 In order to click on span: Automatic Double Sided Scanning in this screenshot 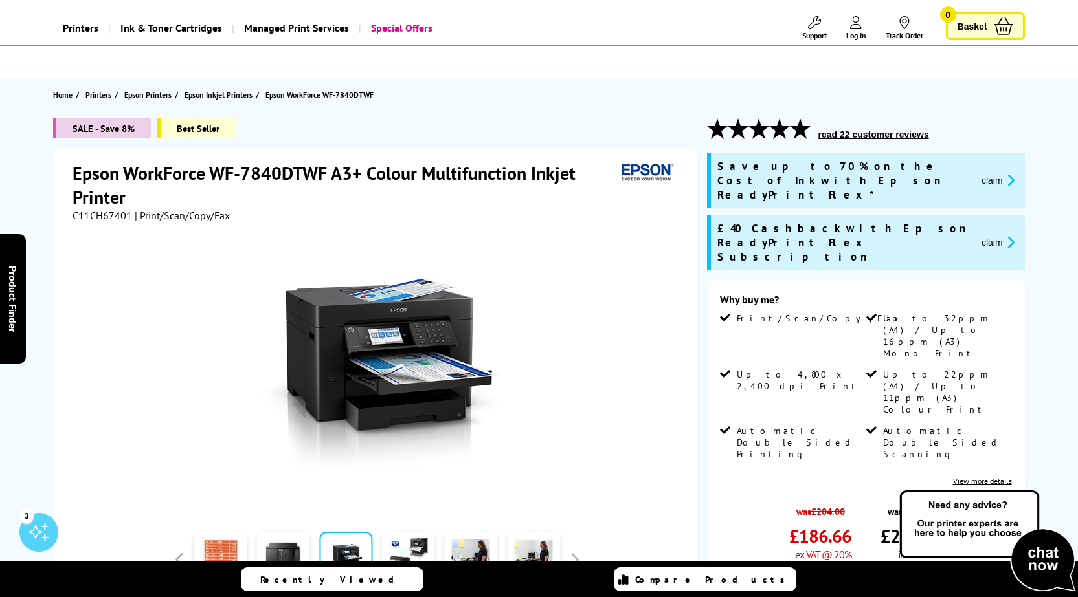, I will do `click(946, 443)`.